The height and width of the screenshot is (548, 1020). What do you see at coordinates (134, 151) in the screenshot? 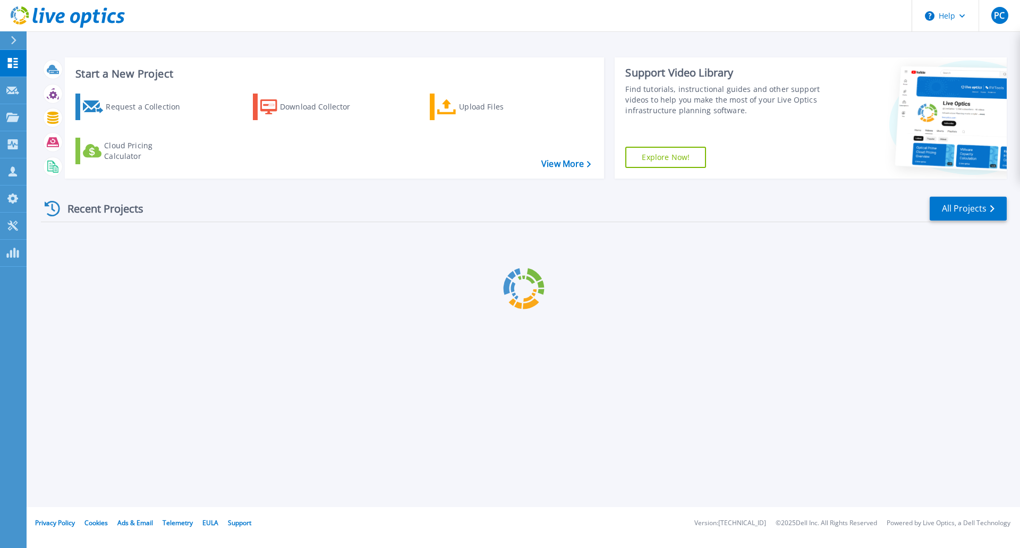
I see `a: Cloud Pricing Calculator` at bounding box center [134, 151].